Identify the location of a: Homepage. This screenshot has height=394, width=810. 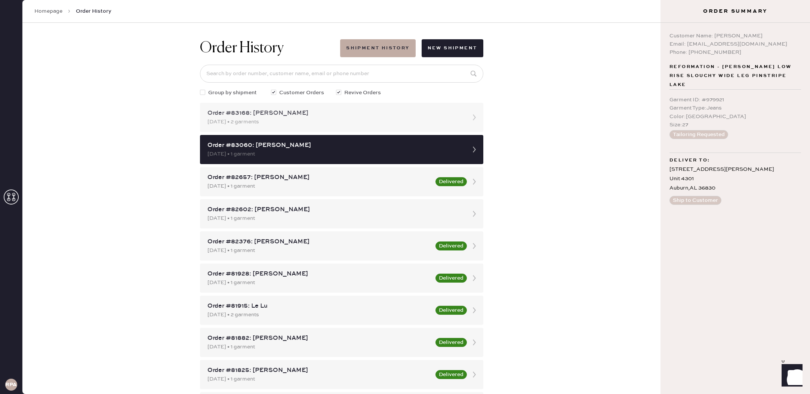
(48, 11).